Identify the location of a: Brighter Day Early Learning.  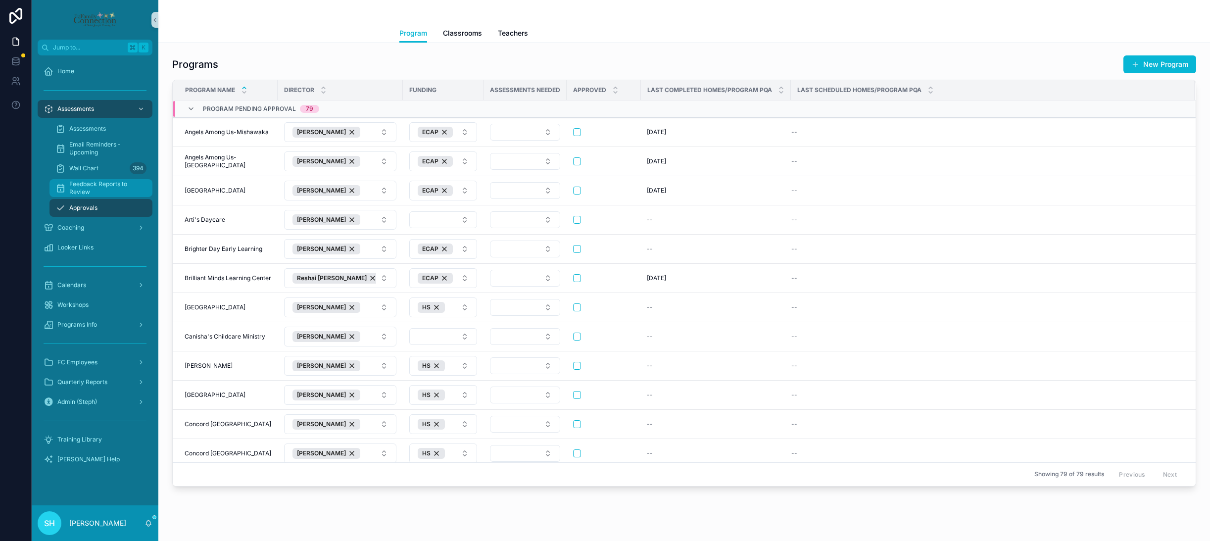
(228, 249).